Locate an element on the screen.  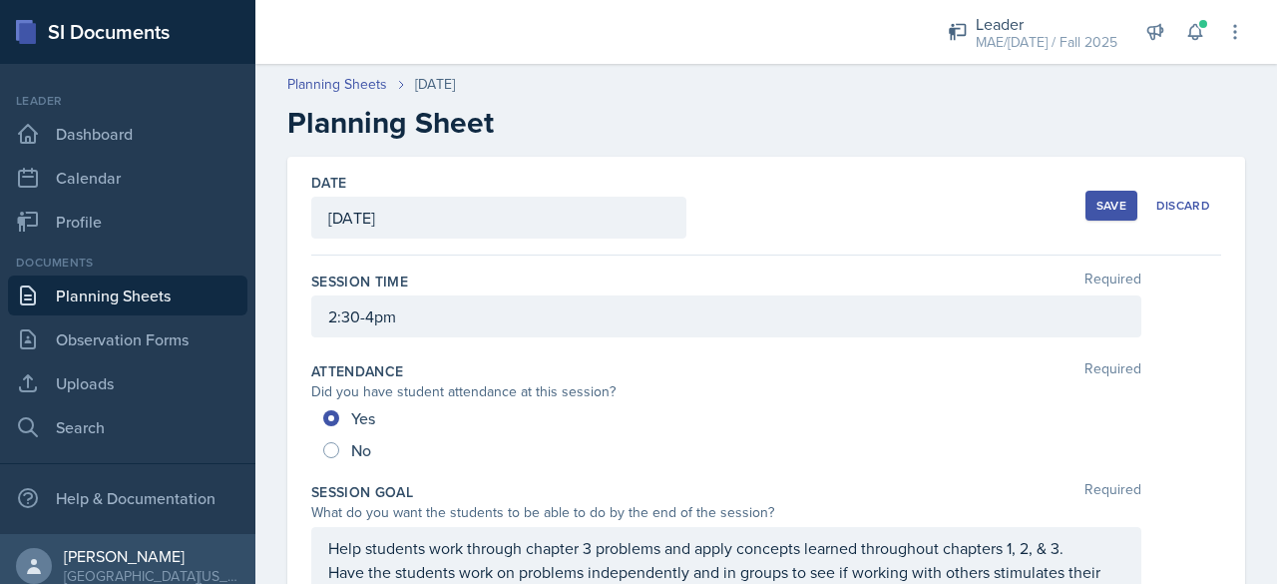
a: Uploads is located at coordinates (128, 383).